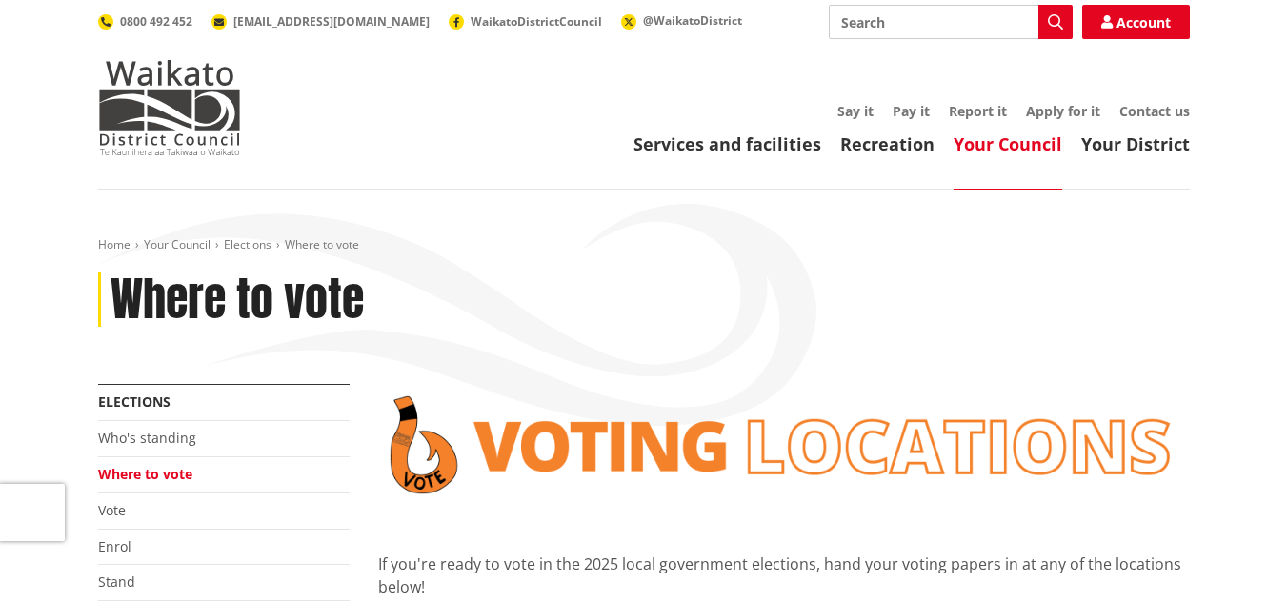 The width and height of the screenshot is (1287, 603). What do you see at coordinates (727, 144) in the screenshot?
I see `a: Services and facilities` at bounding box center [727, 144].